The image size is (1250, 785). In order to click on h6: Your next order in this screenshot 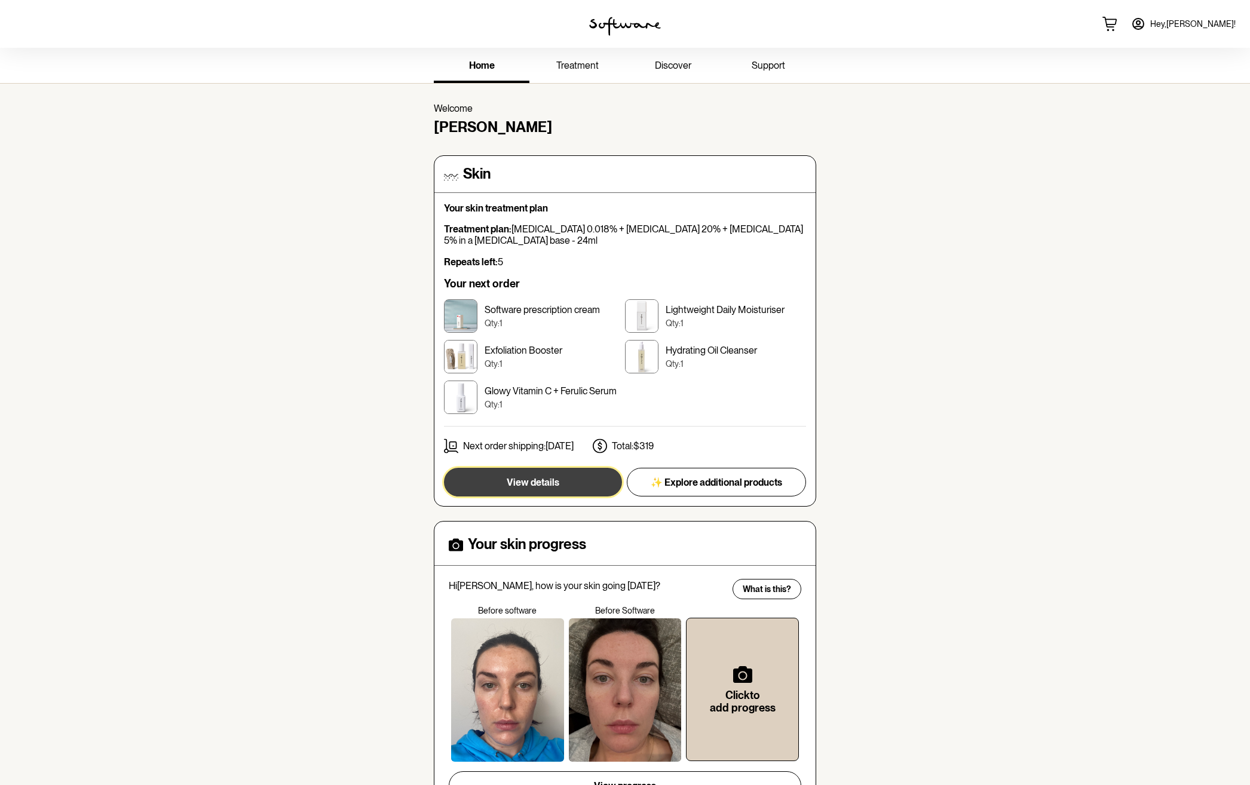, I will do `click(625, 284)`.